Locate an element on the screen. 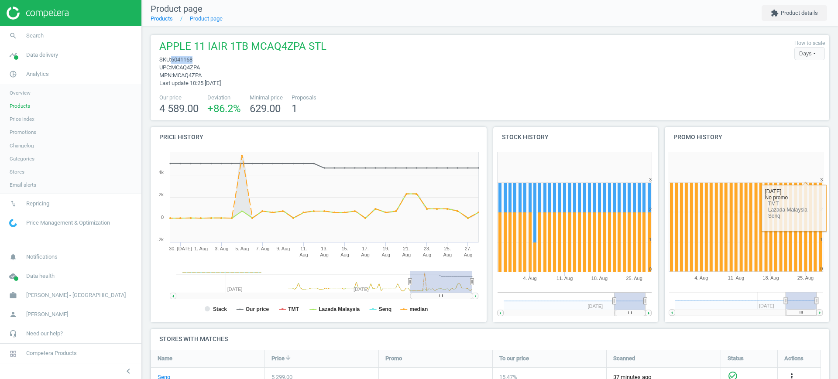 Image resolution: width=838 pixels, height=379 pixels. span: Categories is located at coordinates (22, 159).